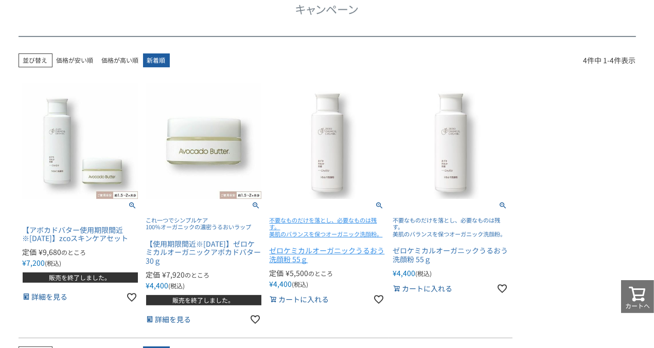  Describe the element at coordinates (625, 60) in the screenshot. I see `span: 件表示` at that location.